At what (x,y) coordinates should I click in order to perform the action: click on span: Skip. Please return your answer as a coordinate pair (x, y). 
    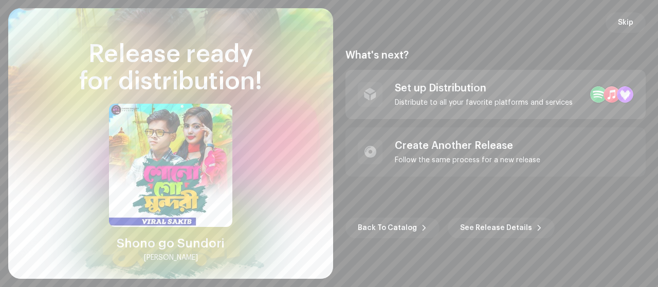
    Looking at the image, I should click on (626, 23).